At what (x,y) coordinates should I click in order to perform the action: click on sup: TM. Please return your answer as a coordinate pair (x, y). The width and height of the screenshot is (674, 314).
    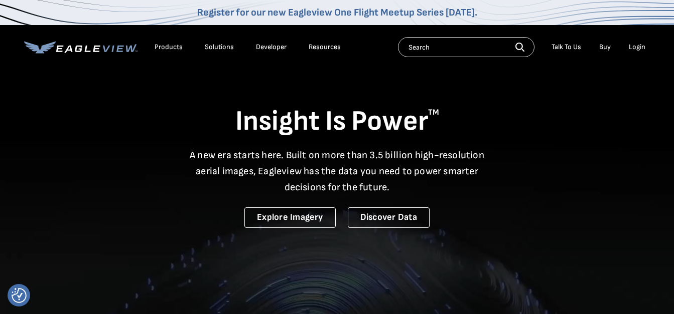
    Looking at the image, I should click on (433, 112).